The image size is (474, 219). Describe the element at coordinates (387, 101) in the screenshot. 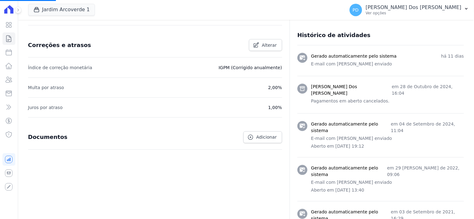

I see `p: Pagamentos em aberto cancelados.` at that location.